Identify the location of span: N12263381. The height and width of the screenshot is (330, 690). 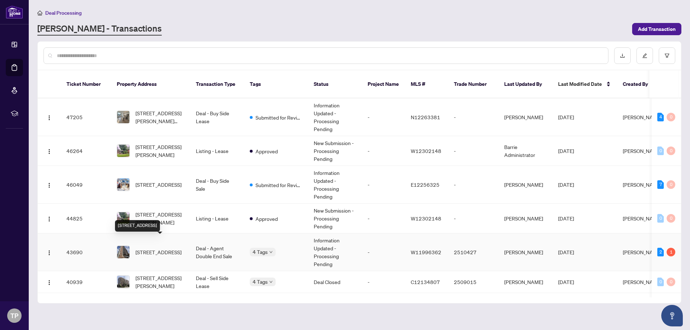
(425, 117).